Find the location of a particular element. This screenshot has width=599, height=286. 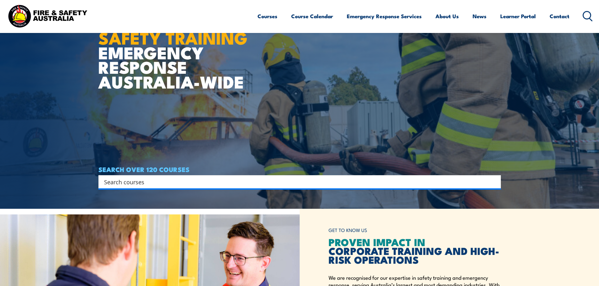

a: Course Calendar is located at coordinates (312, 16).